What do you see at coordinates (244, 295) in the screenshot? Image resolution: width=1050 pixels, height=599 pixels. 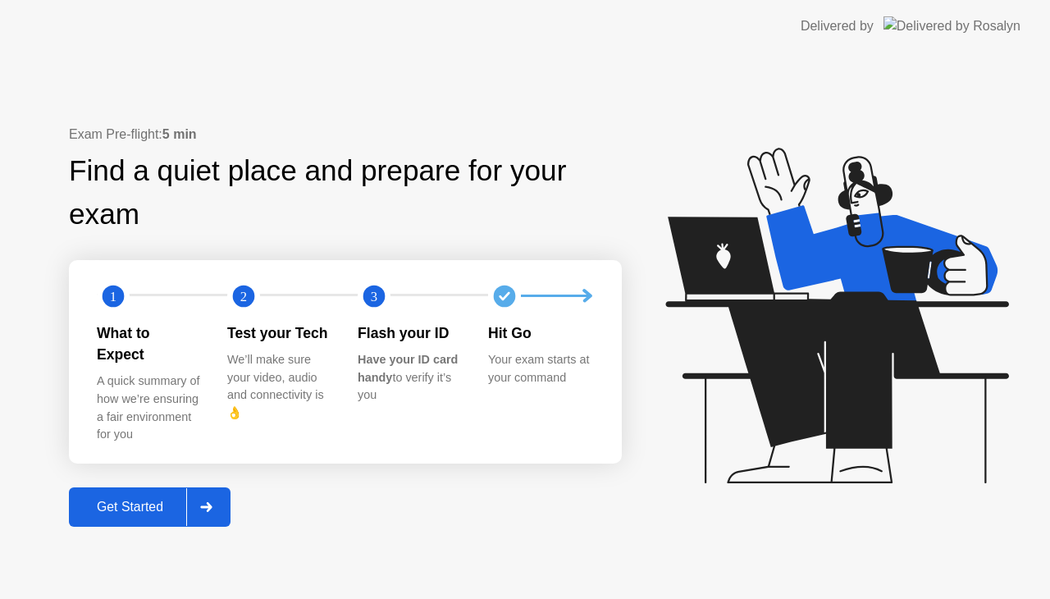 I see `text: 2` at bounding box center [244, 295].